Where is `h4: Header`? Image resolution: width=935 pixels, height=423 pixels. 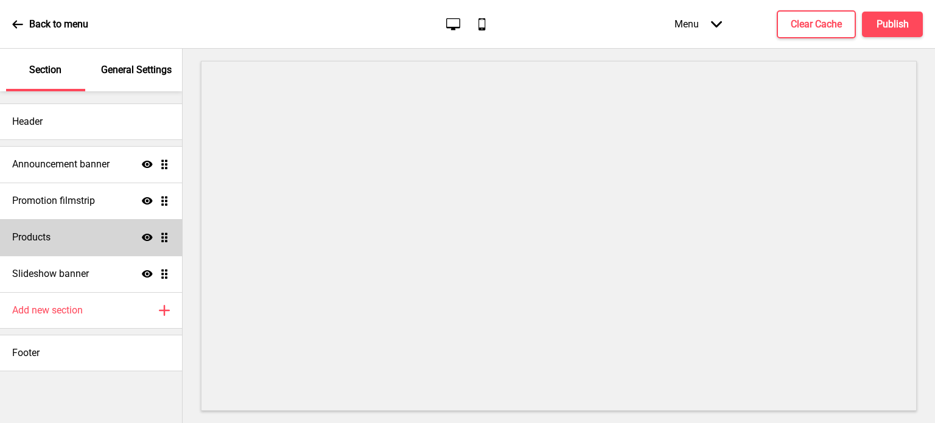
h4: Header is located at coordinates (27, 122).